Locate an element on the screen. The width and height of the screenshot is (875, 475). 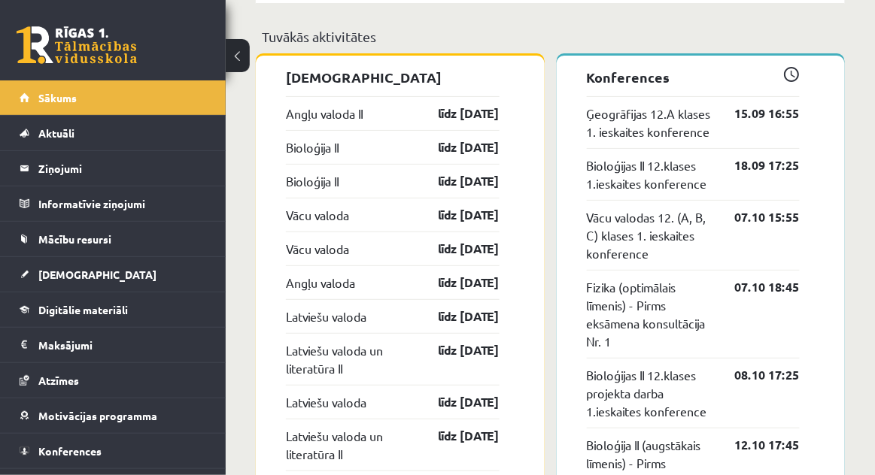
a: 12.10 17:45 is located at coordinates (756, 445).